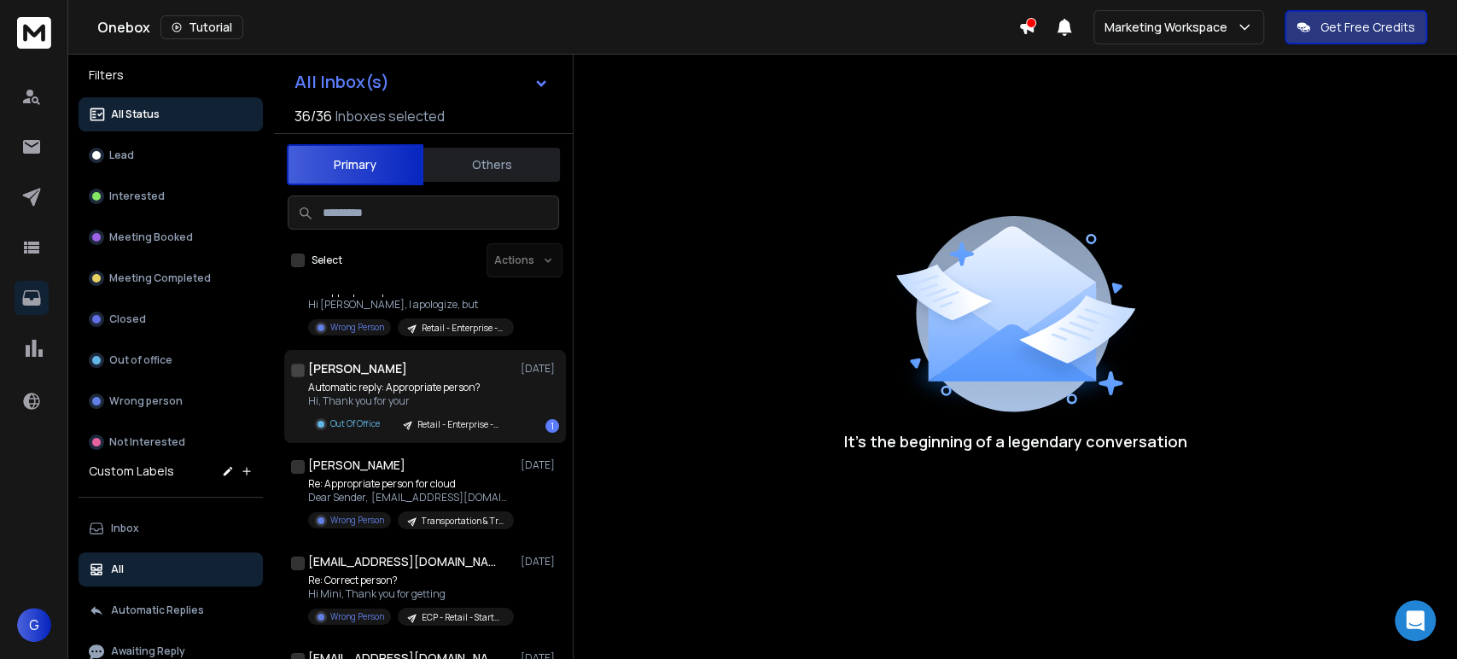 The image size is (1457, 659). I want to click on h3: Custom Labels, so click(131, 471).